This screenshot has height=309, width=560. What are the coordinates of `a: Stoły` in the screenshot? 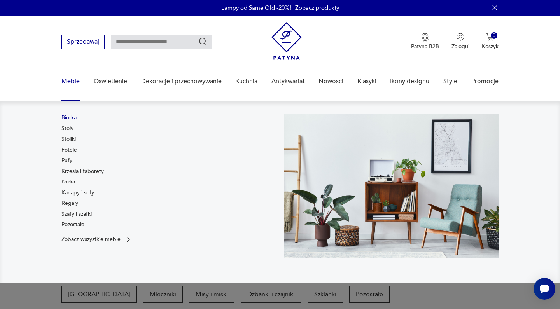 It's located at (67, 129).